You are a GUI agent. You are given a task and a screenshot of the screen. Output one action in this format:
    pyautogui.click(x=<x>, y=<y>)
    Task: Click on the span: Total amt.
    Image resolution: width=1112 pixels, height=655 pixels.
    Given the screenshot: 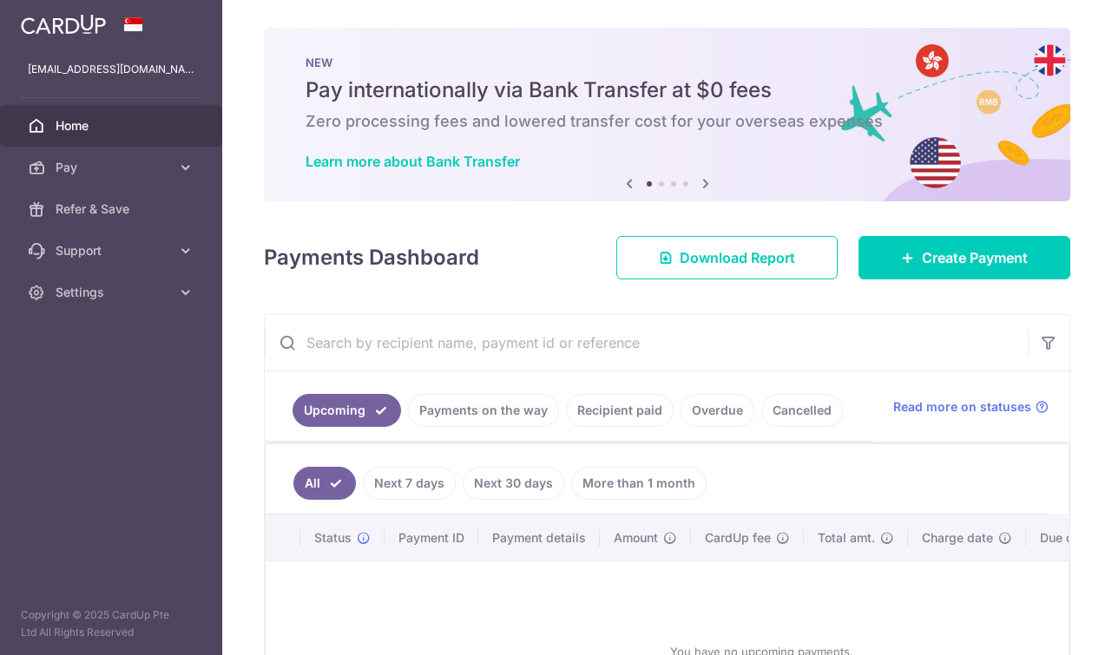 What is the action you would take?
    pyautogui.click(x=846, y=538)
    